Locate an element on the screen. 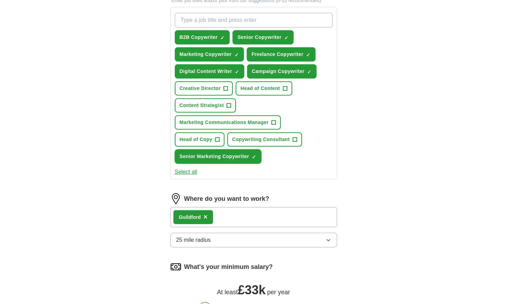 The width and height of the screenshot is (507, 304). span: Content Strategist is located at coordinates (202, 105).